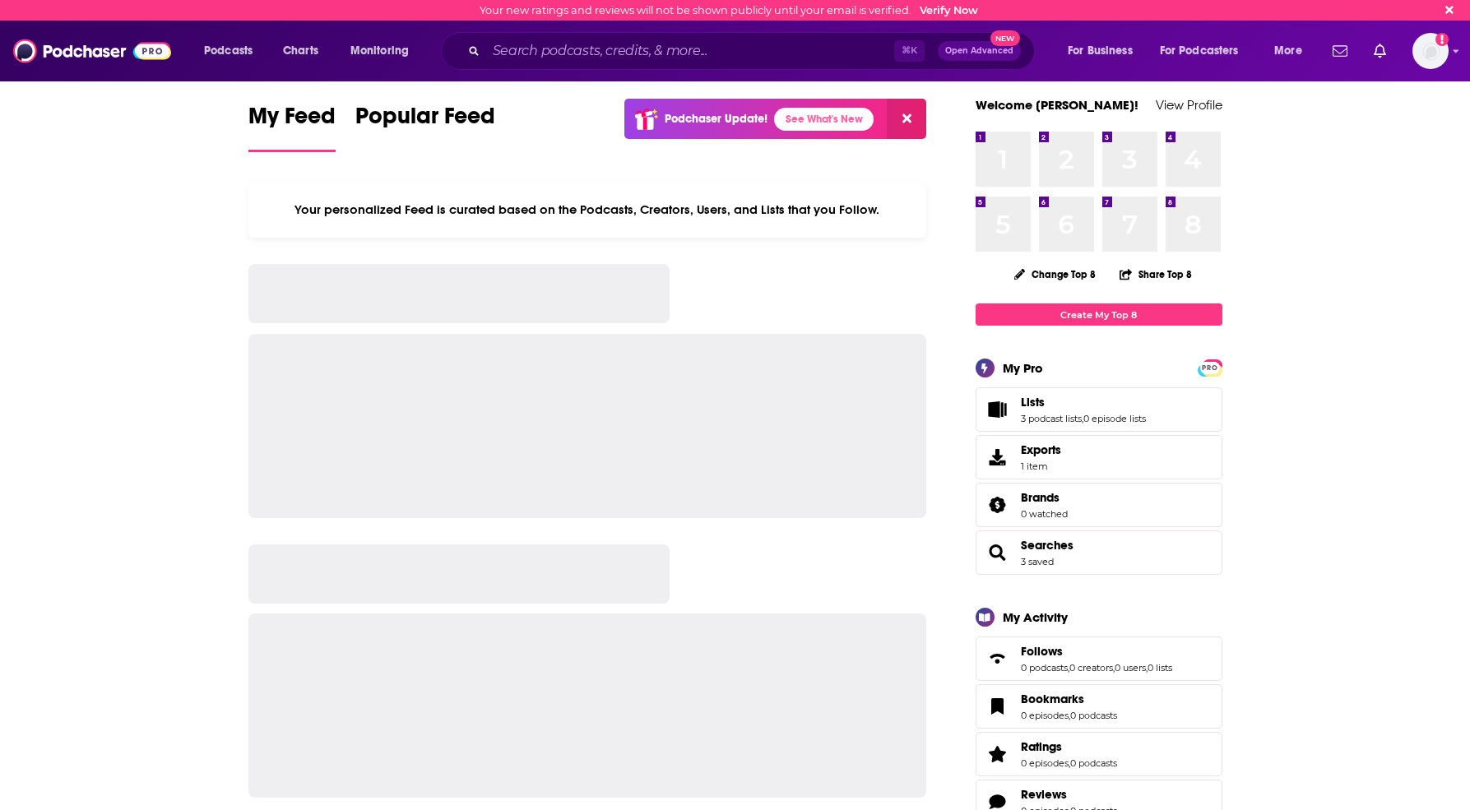  What do you see at coordinates (587, 210) in the screenshot?
I see `div: Your personalized Feed is curated based on the Podcasts, Creators, Users, and Lists that you Follow.` at bounding box center [587, 210].